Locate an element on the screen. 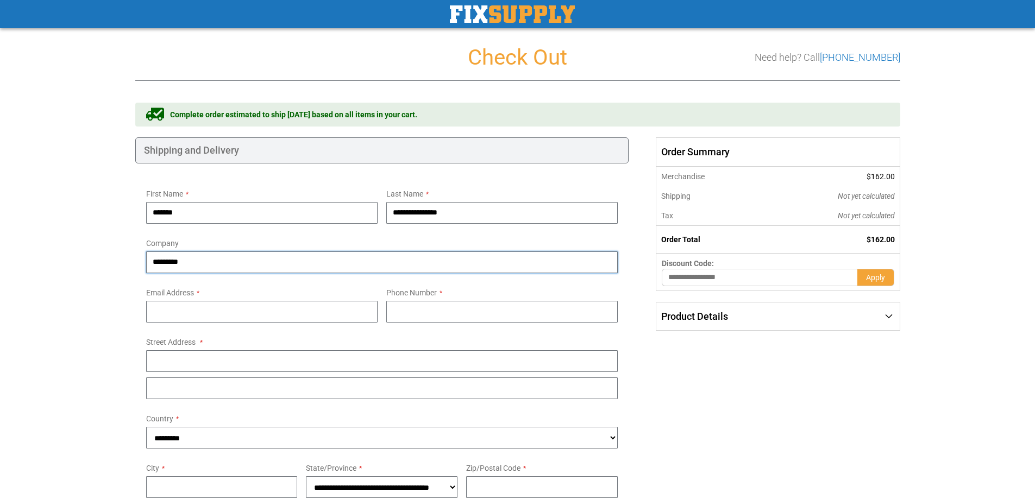  span: Street Address is located at coordinates (171, 342).